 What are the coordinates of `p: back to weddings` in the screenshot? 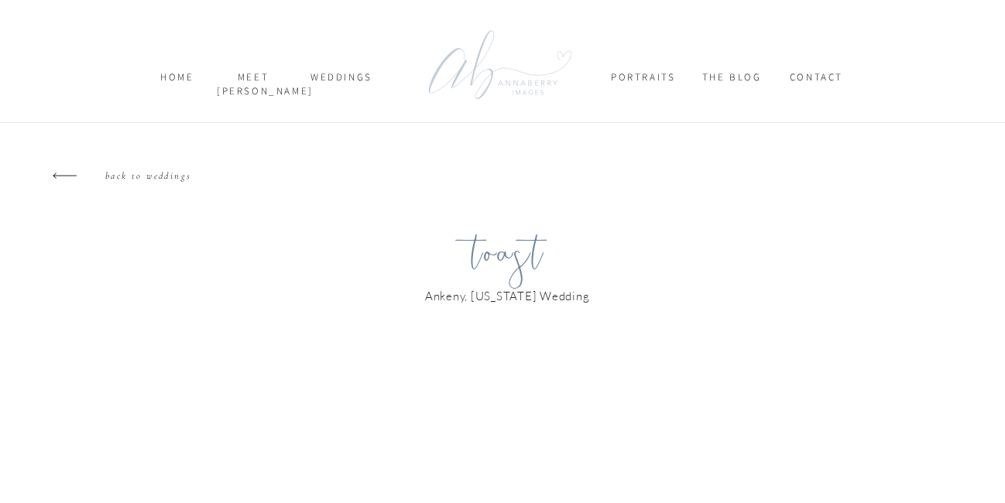 It's located at (152, 178).